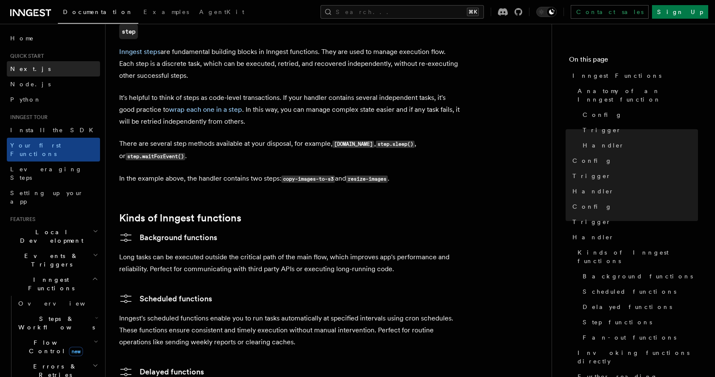 This screenshot has height=377, width=715. Describe the element at coordinates (53, 150) in the screenshot. I see `a: Your first Functions` at that location.